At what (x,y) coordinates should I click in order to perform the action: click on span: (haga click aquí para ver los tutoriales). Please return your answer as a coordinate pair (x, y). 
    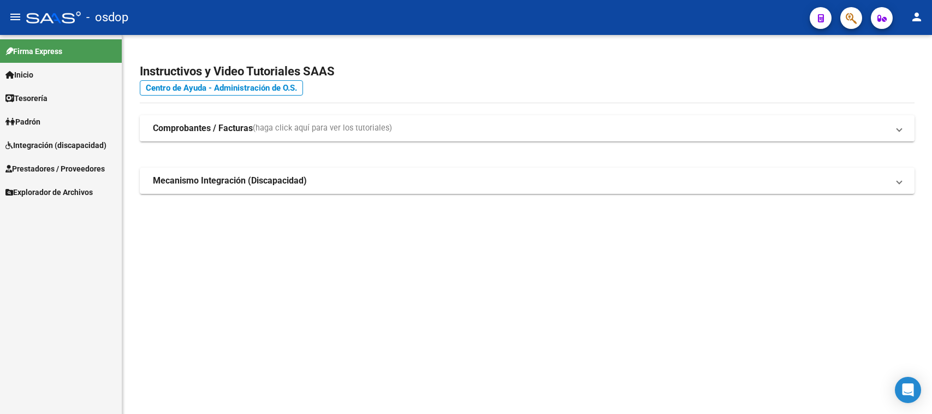
    Looking at the image, I should click on (322, 128).